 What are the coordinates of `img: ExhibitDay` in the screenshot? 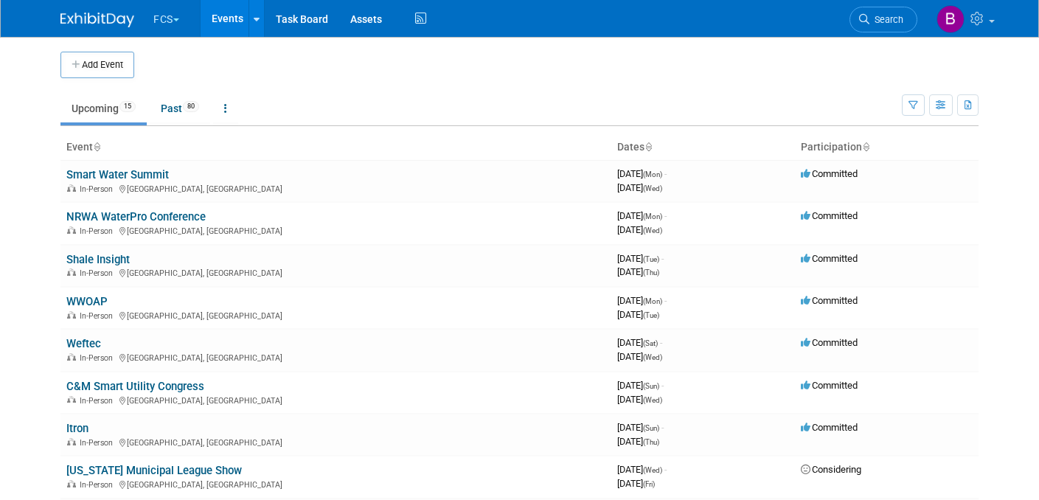 It's located at (97, 20).